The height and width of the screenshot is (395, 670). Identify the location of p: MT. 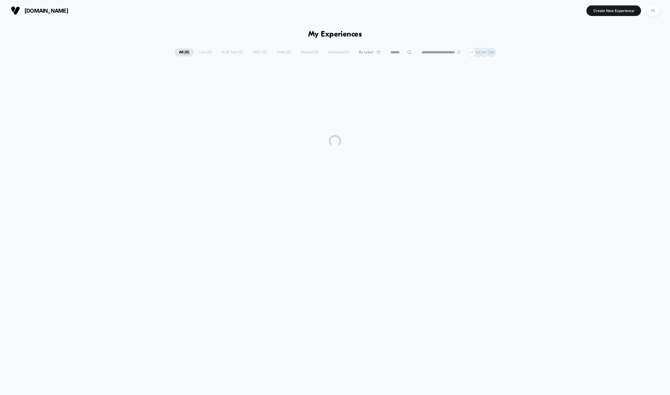
(485, 52).